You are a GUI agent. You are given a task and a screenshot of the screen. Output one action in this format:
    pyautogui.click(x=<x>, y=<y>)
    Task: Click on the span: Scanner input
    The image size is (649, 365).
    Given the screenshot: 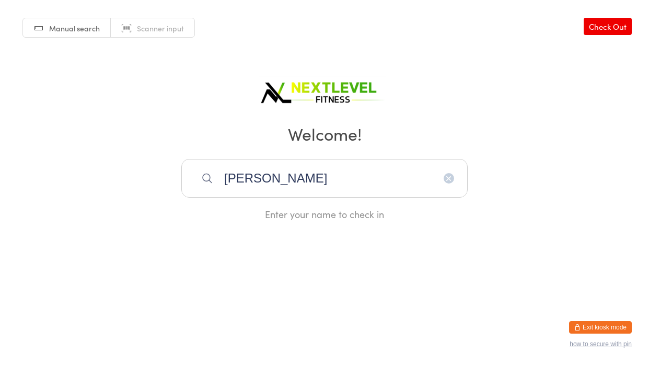 What is the action you would take?
    pyautogui.click(x=160, y=28)
    